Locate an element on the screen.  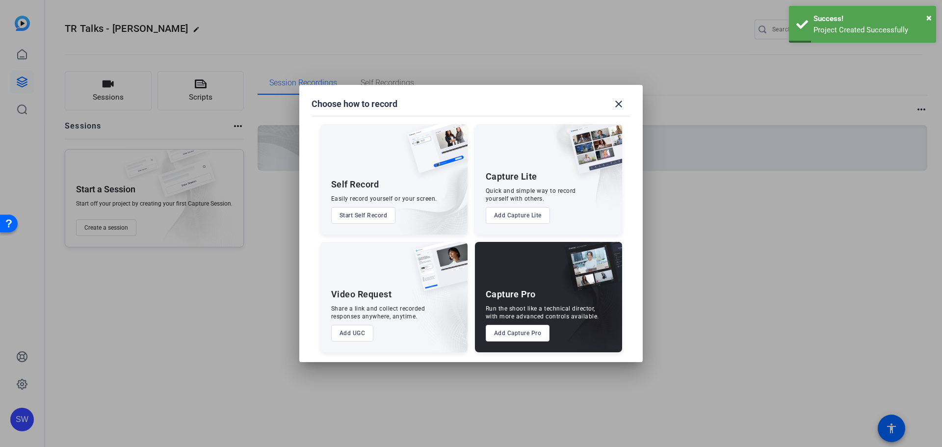
div: Video Request is located at coordinates (361, 294).